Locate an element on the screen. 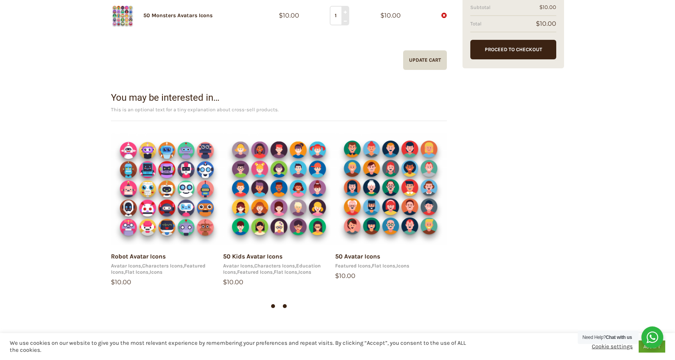 The image size is (675, 360). a: Robot Avatar Icons is located at coordinates (138, 256).